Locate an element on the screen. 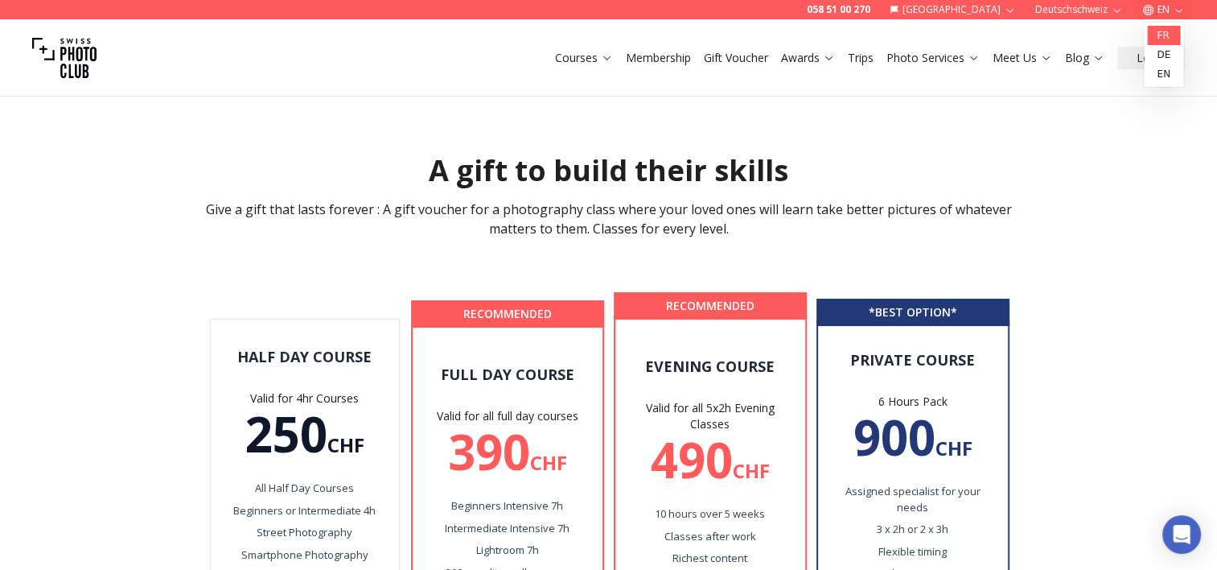 Image resolution: width=1217 pixels, height=570 pixels. a: Gift Voucher is located at coordinates (736, 58).